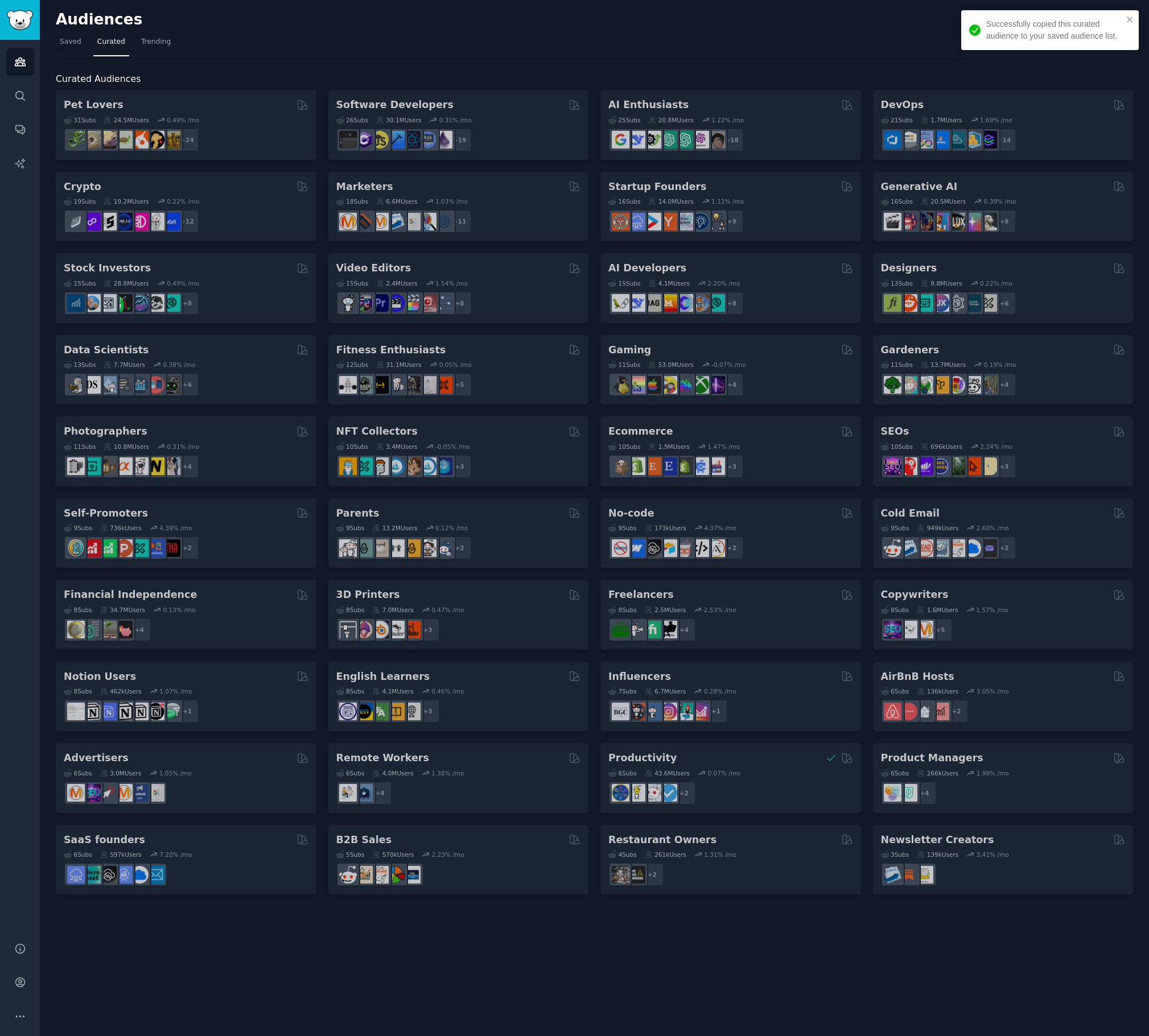 The height and width of the screenshot is (1036, 1149). What do you see at coordinates (70, 44) in the screenshot?
I see `a: Saved` at bounding box center [70, 44].